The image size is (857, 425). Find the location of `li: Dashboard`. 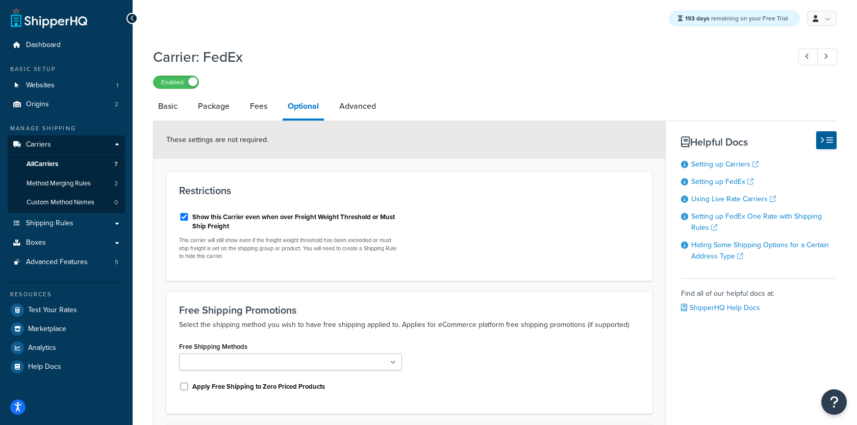

li: Dashboard is located at coordinates (66, 45).